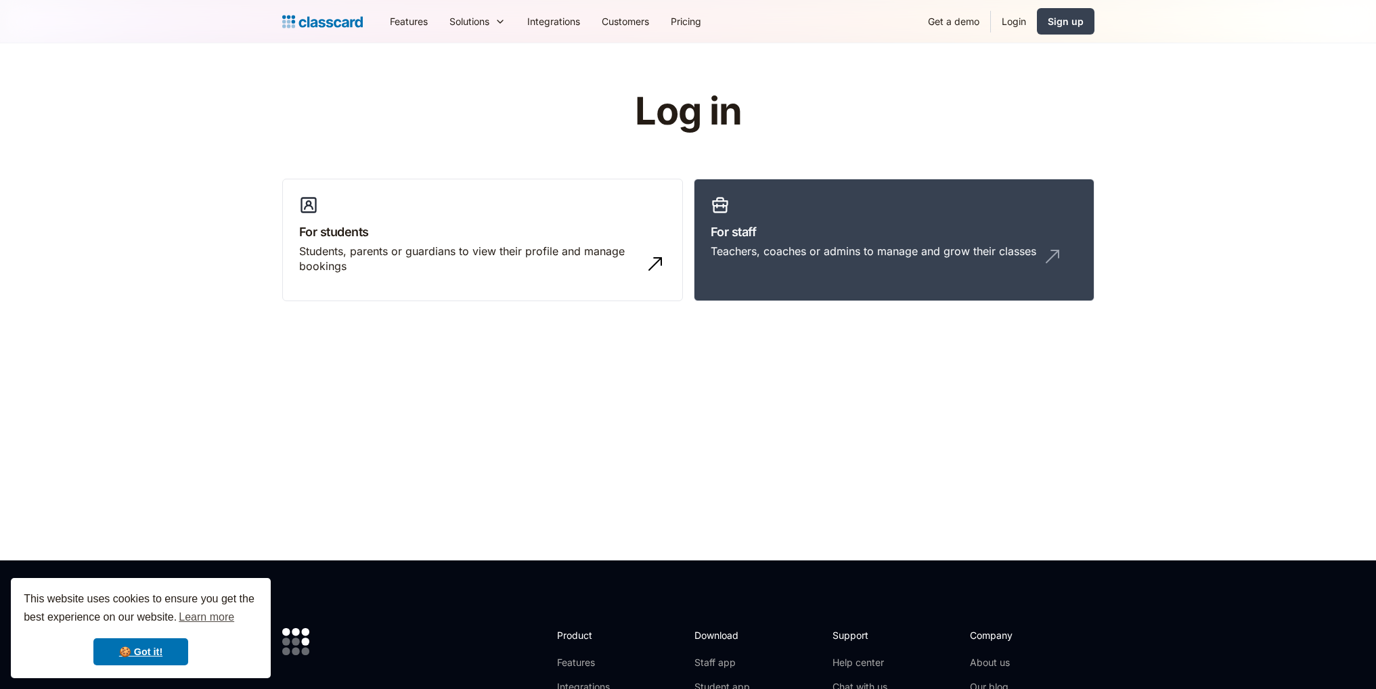 Image resolution: width=1376 pixels, height=689 pixels. I want to click on h3: For staff, so click(894, 231).